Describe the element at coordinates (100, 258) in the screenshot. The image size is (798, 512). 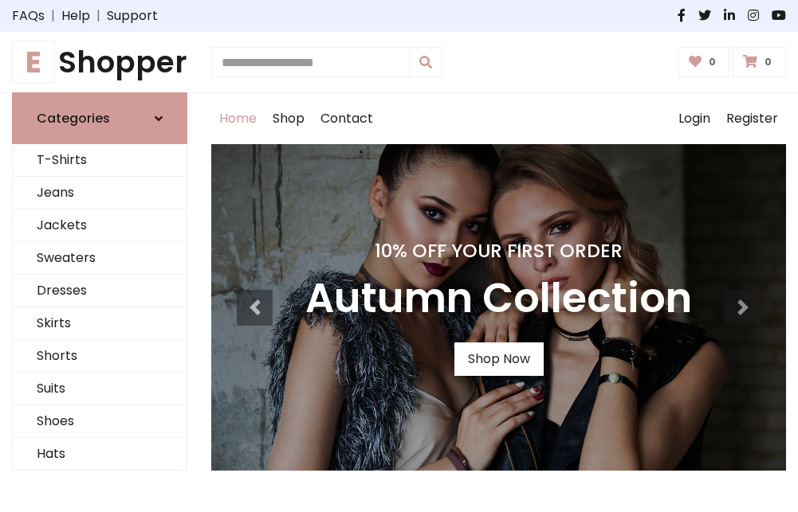
I see `a: Sweaters` at that location.